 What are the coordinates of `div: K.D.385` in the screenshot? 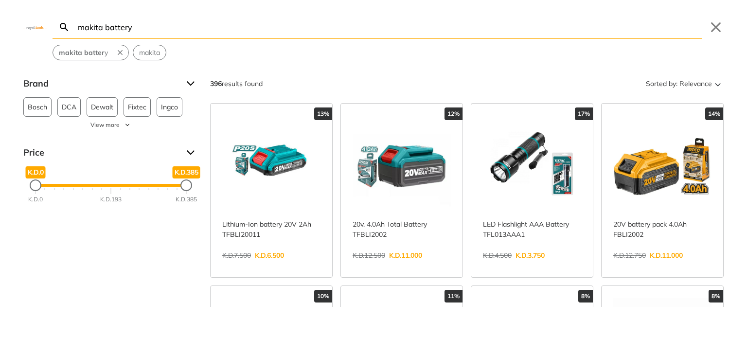 It's located at (186, 199).